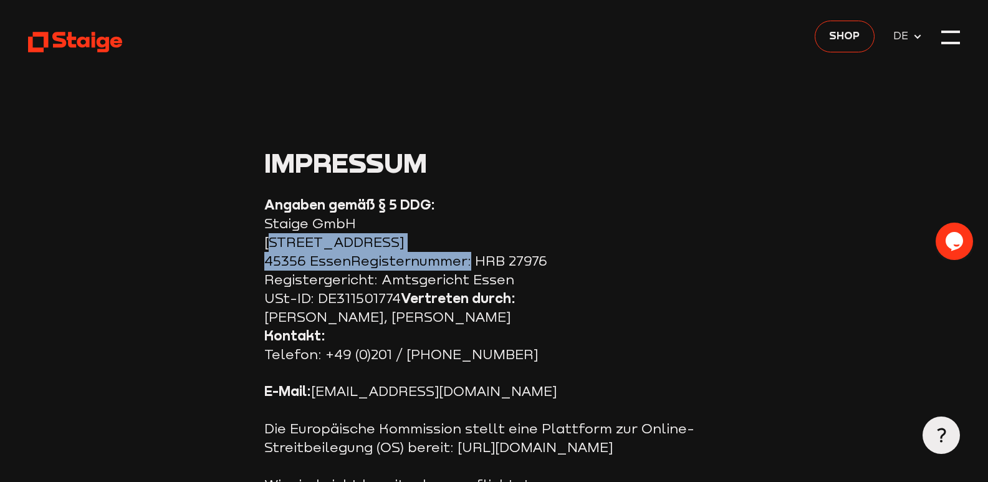 Image resolution: width=988 pixels, height=482 pixels. Describe the element at coordinates (458, 298) in the screenshot. I see `strong: Vertreten durch:` at that location.